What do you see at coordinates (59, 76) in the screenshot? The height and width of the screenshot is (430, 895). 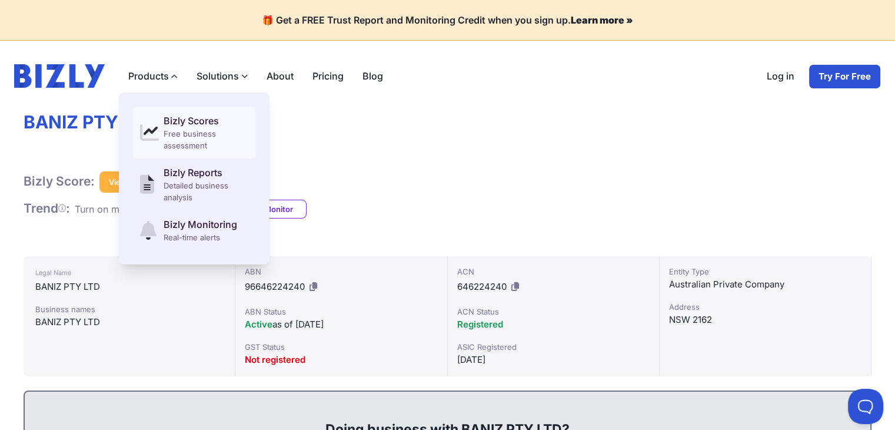 I see `img: bizly_logo.svg` at bounding box center [59, 76].